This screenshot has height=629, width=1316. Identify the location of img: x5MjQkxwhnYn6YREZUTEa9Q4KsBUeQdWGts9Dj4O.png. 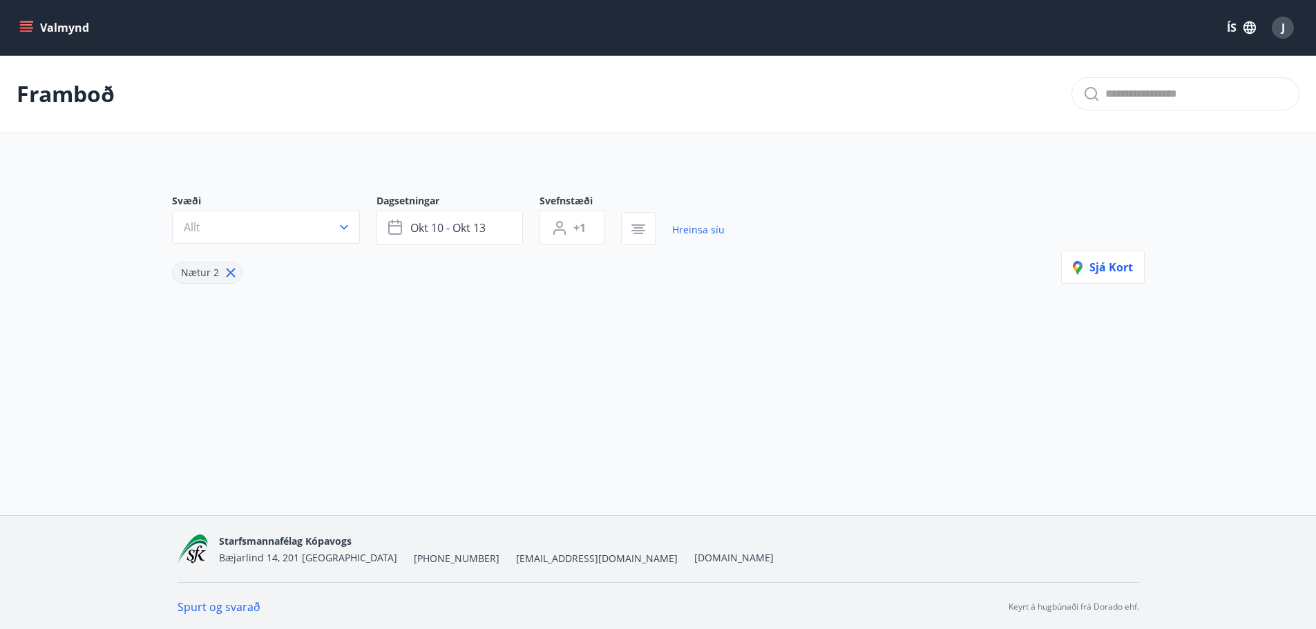
(193, 549).